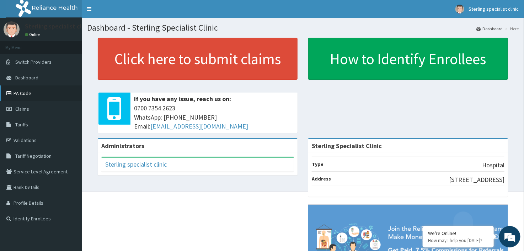  What do you see at coordinates (494, 9) in the screenshot?
I see `span: Sterling specialist clinic` at bounding box center [494, 9].